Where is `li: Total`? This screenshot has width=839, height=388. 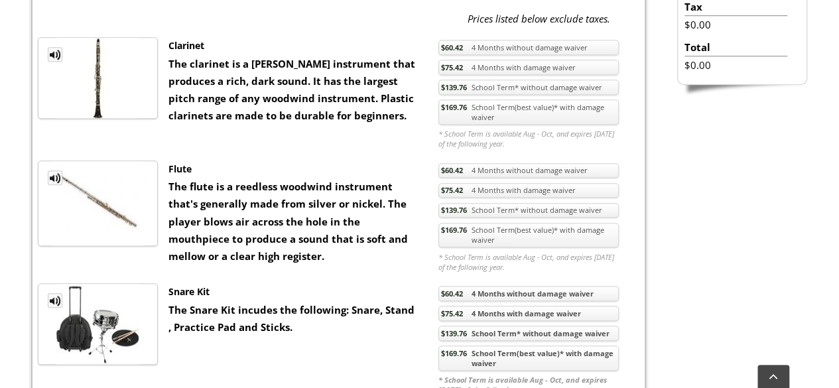
li: Total is located at coordinates (735, 47).